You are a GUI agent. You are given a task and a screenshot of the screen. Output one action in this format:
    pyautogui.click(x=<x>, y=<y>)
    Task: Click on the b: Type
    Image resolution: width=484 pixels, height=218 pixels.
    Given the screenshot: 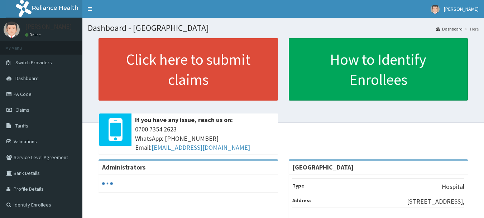 What is the action you would take?
    pyautogui.click(x=298, y=185)
    